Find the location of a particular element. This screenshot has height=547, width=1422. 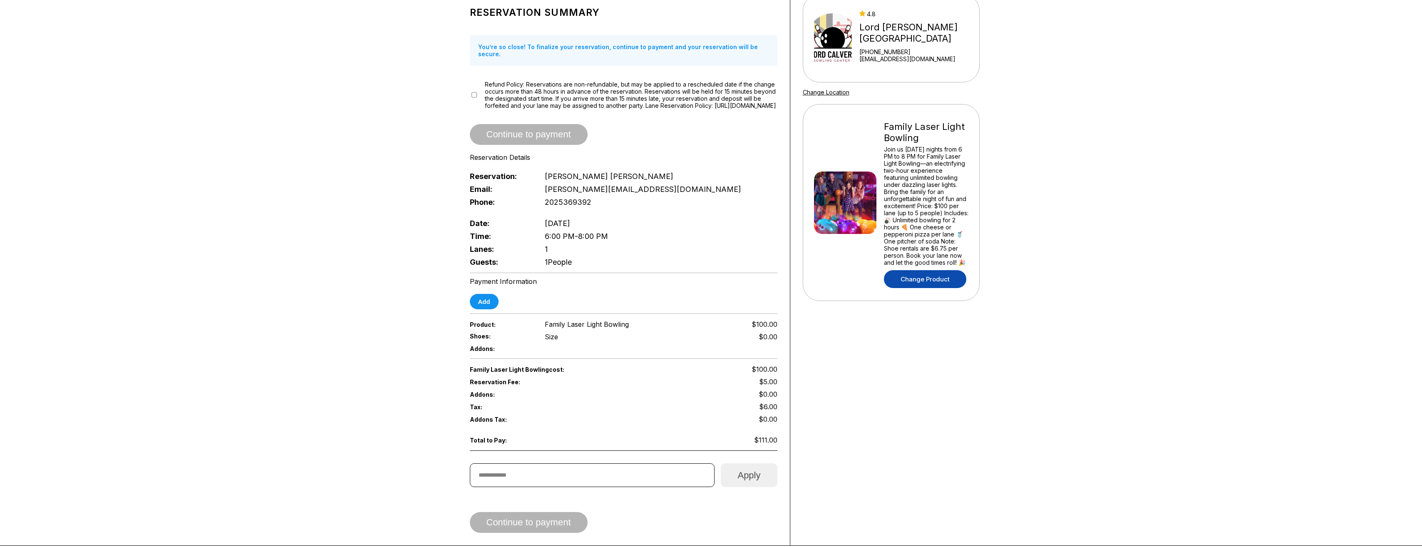

div: $0.00 is located at coordinates (768, 337).